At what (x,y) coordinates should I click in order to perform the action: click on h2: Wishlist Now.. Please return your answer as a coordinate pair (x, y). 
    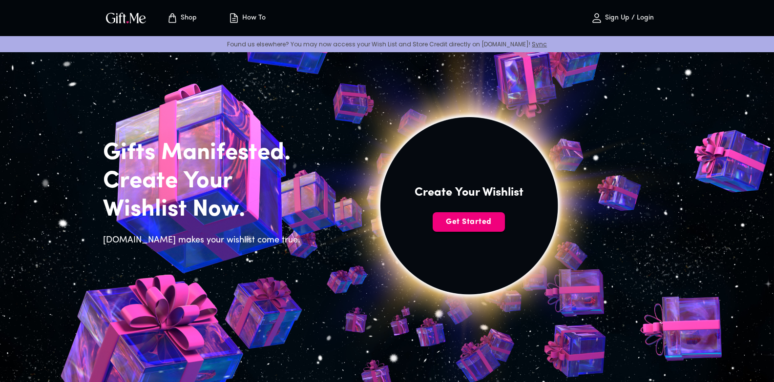
    Looking at the image, I should click on (205, 210).